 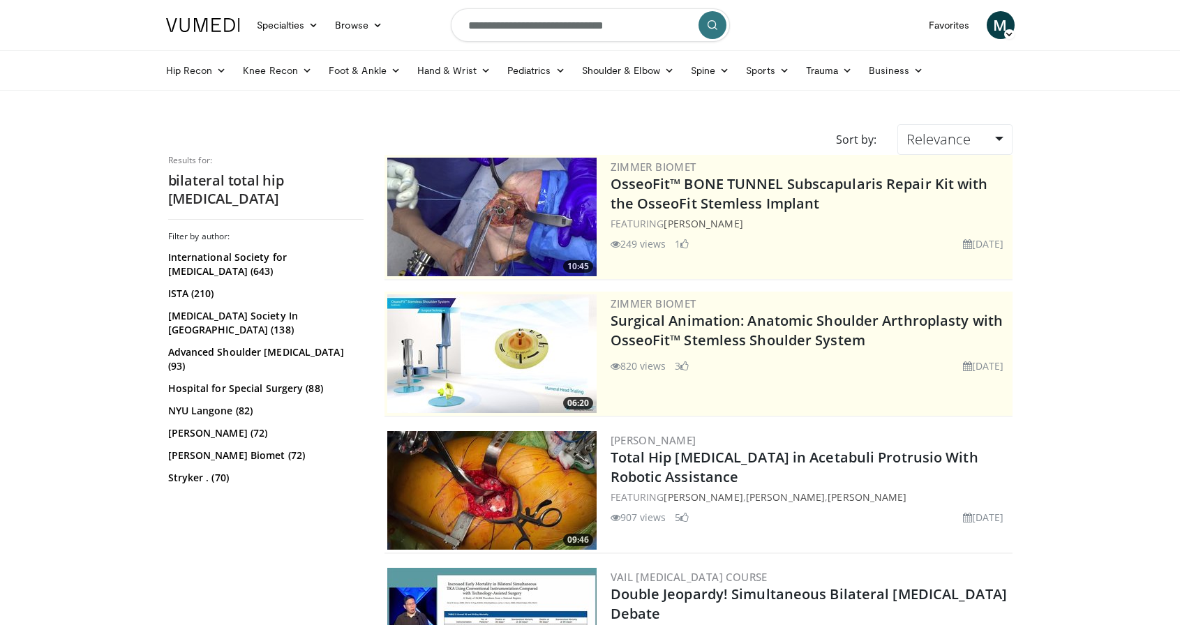 I want to click on img: 9026b89a-9ec4-4d45-949c-ae618d94f28c.300x170_q85_crop-smart_upscale.jpg, so click(x=492, y=491).